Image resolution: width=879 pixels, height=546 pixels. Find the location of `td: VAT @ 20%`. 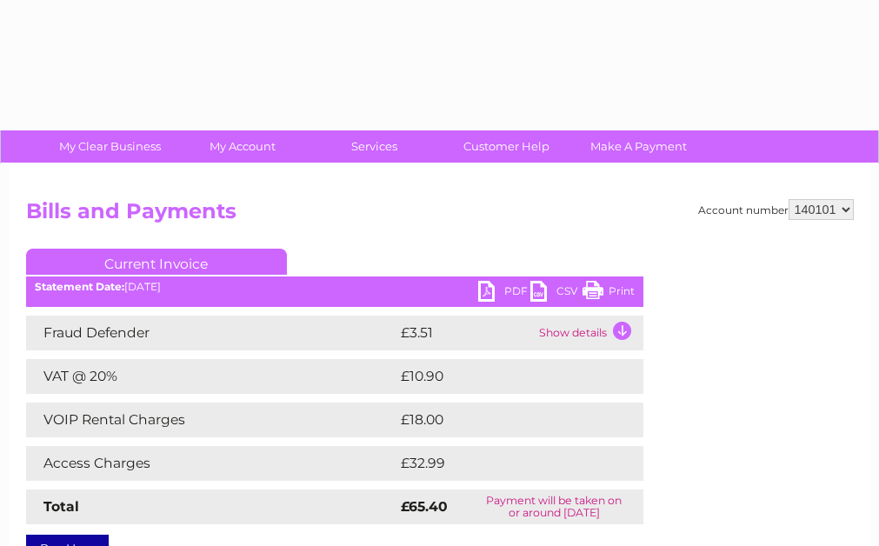

td: VAT @ 20% is located at coordinates (211, 376).